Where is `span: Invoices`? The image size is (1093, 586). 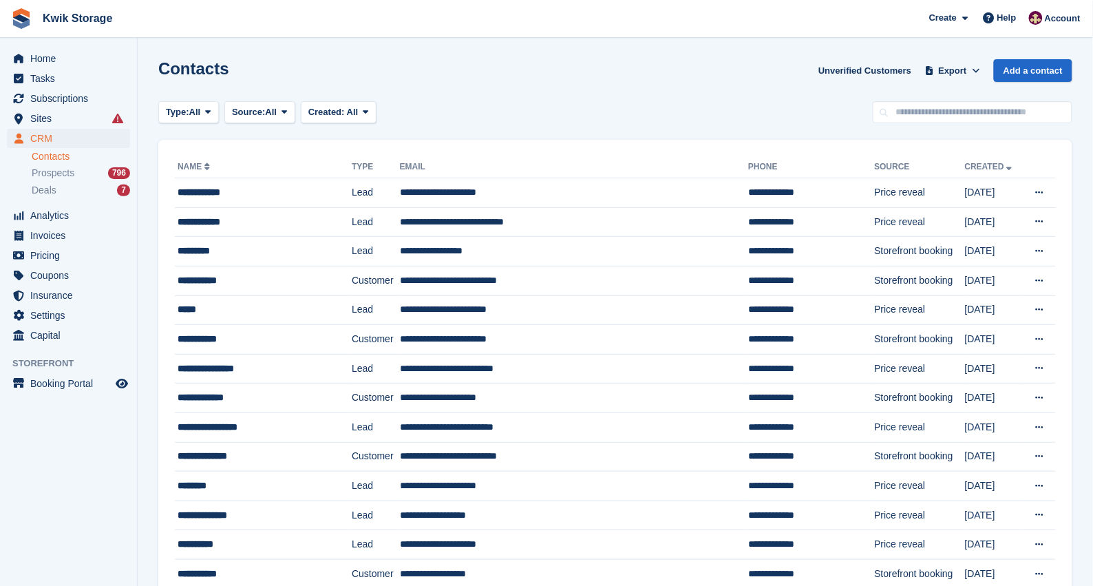
span: Invoices is located at coordinates (72, 235).